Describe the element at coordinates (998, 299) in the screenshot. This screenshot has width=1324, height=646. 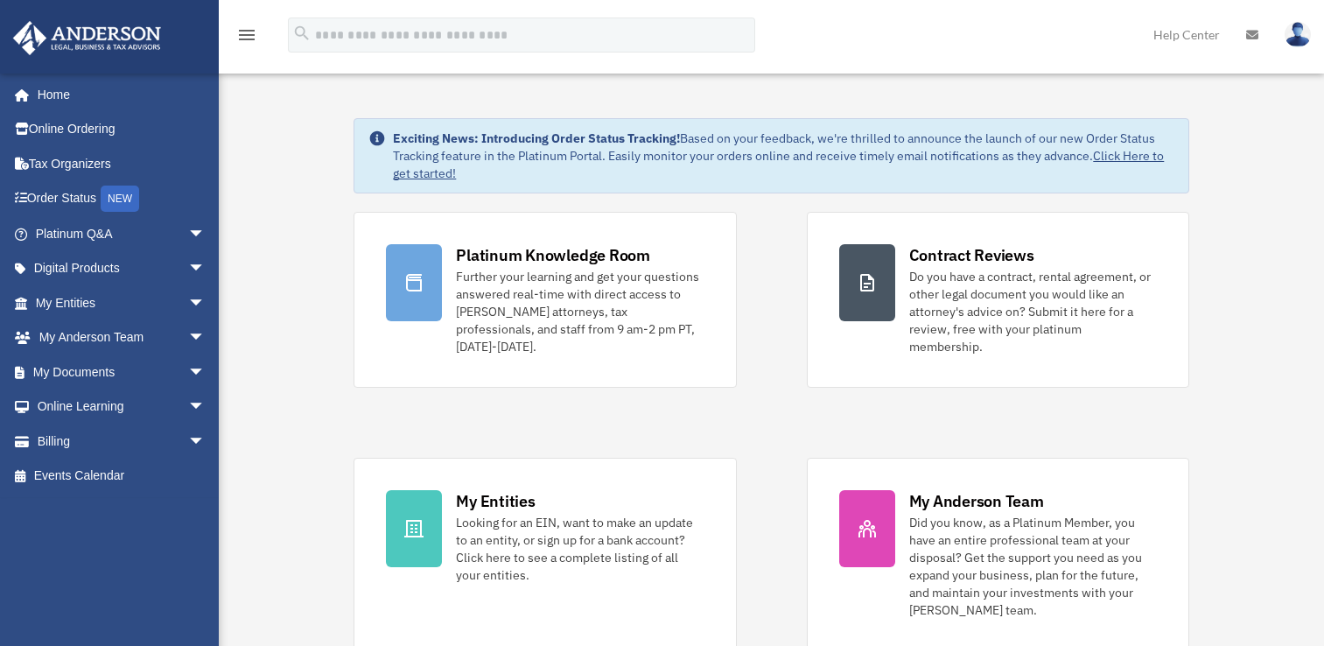
I see `a: Contract Reviews Do you have a contract, rental agreement, or other legal document you would like...` at that location.